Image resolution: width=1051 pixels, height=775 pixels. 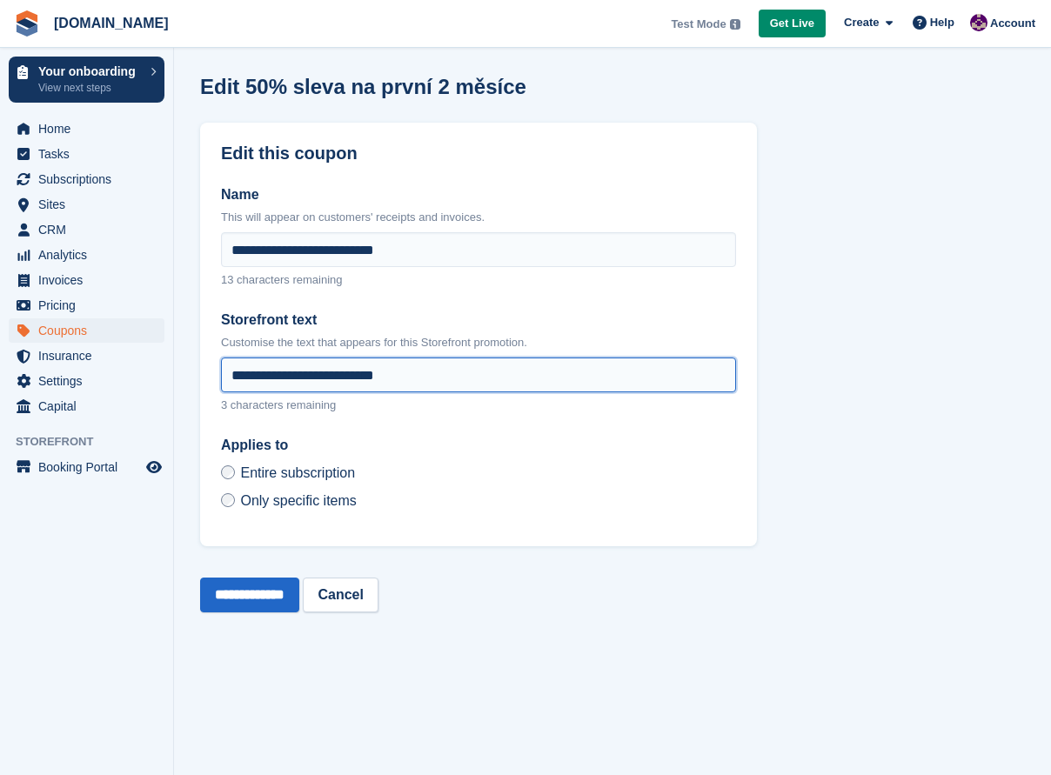 I want to click on a: Your onboarding View next steps, so click(x=86, y=79).